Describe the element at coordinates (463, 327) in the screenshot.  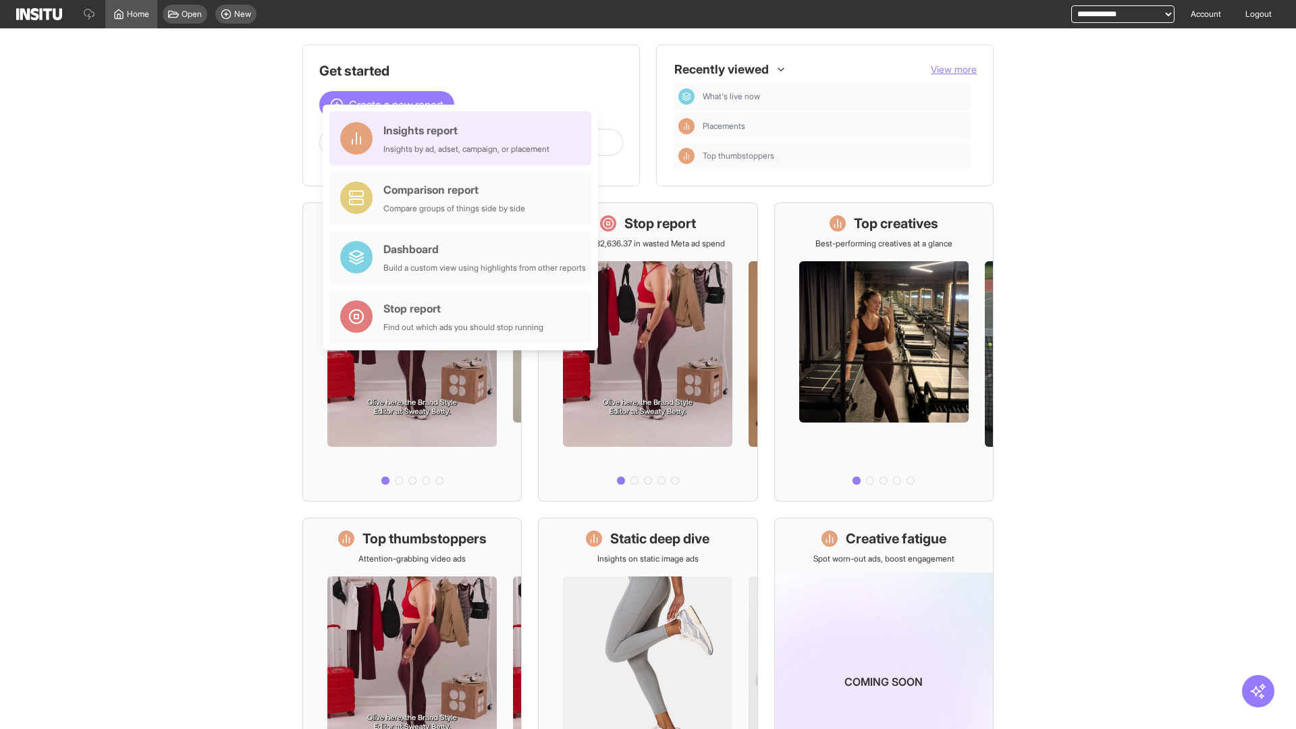
I see `div: Find out which ads you should stop running` at that location.